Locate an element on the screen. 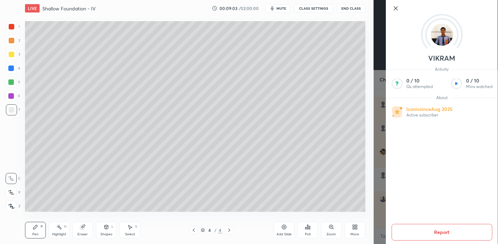  button: mute is located at coordinates (278, 8).